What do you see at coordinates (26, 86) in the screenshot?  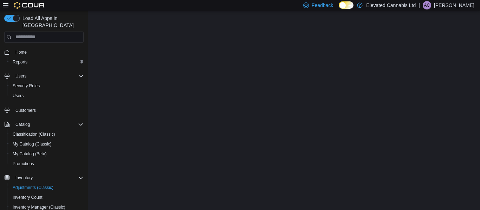 I see `a: Security Roles` at bounding box center [26, 86].